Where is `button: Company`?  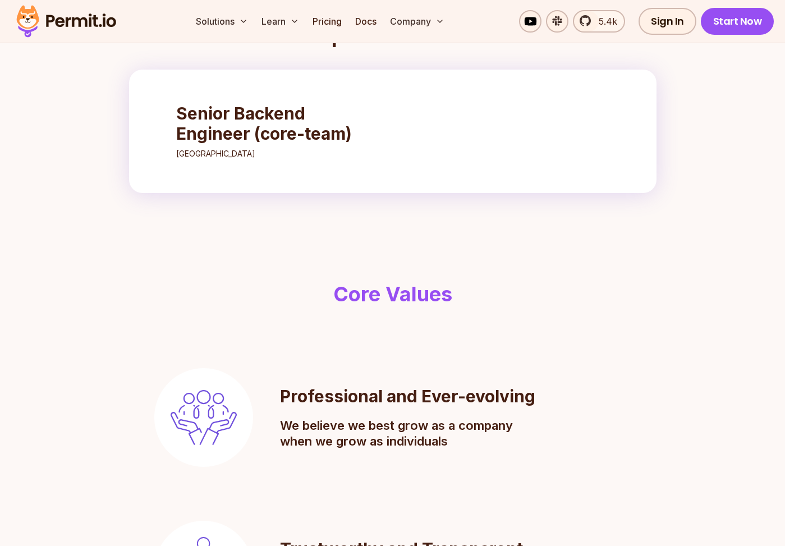 button: Company is located at coordinates (417, 21).